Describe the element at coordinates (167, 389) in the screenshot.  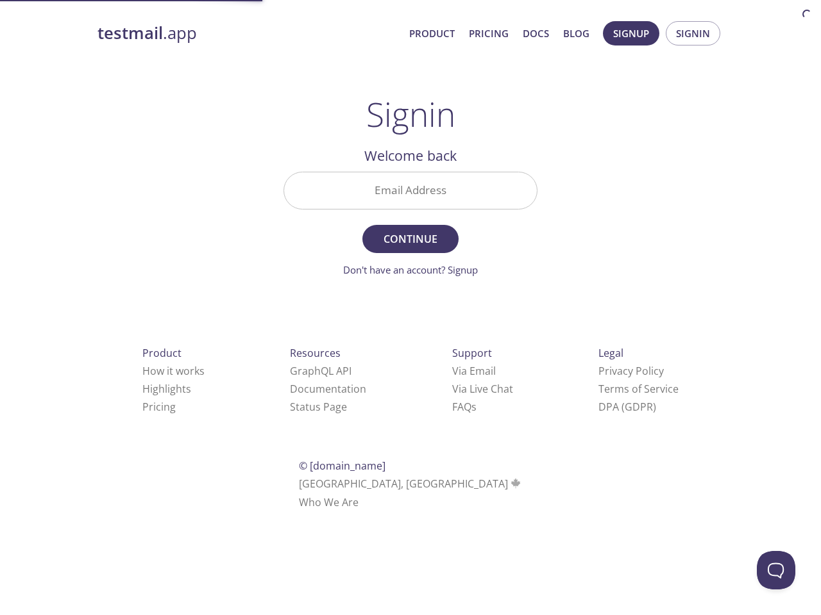
I see `a: Highlights` at that location.